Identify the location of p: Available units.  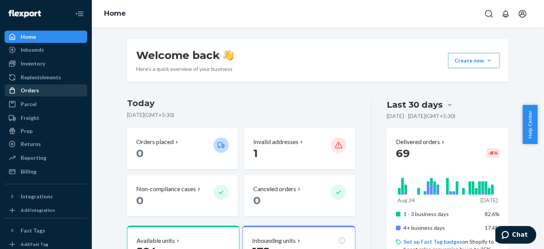
(156, 240).